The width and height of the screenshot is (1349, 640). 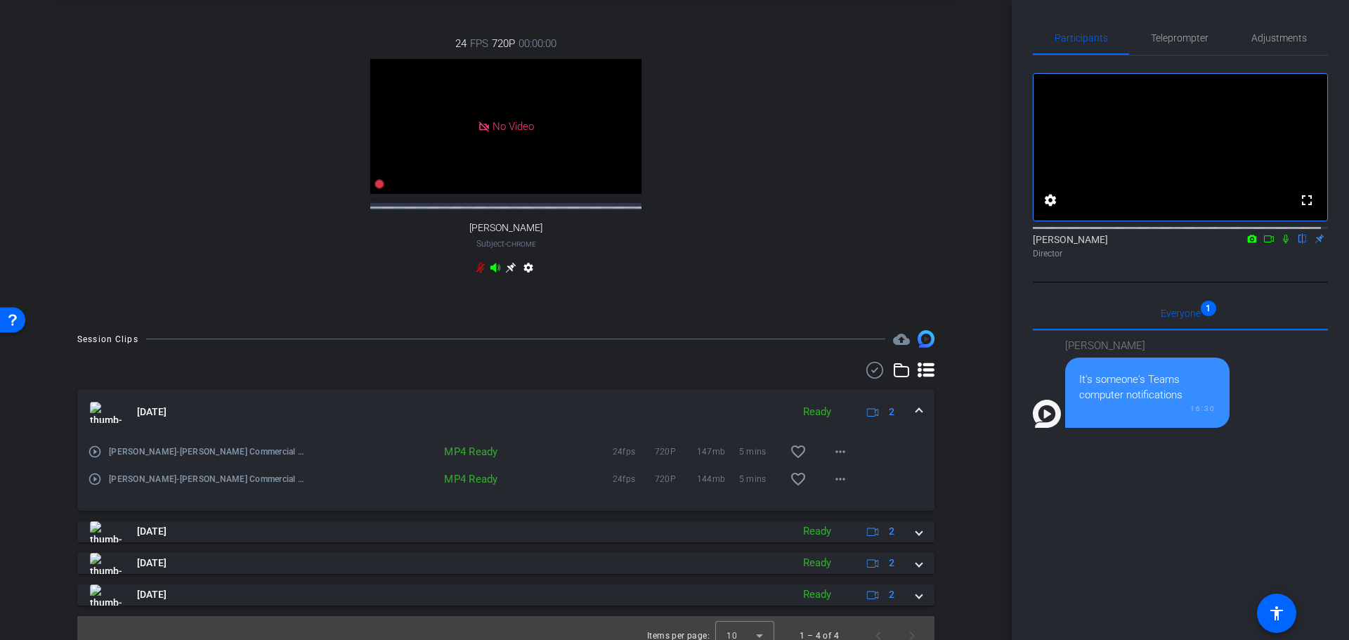 I want to click on mat-icon: flip, so click(x=1303, y=238).